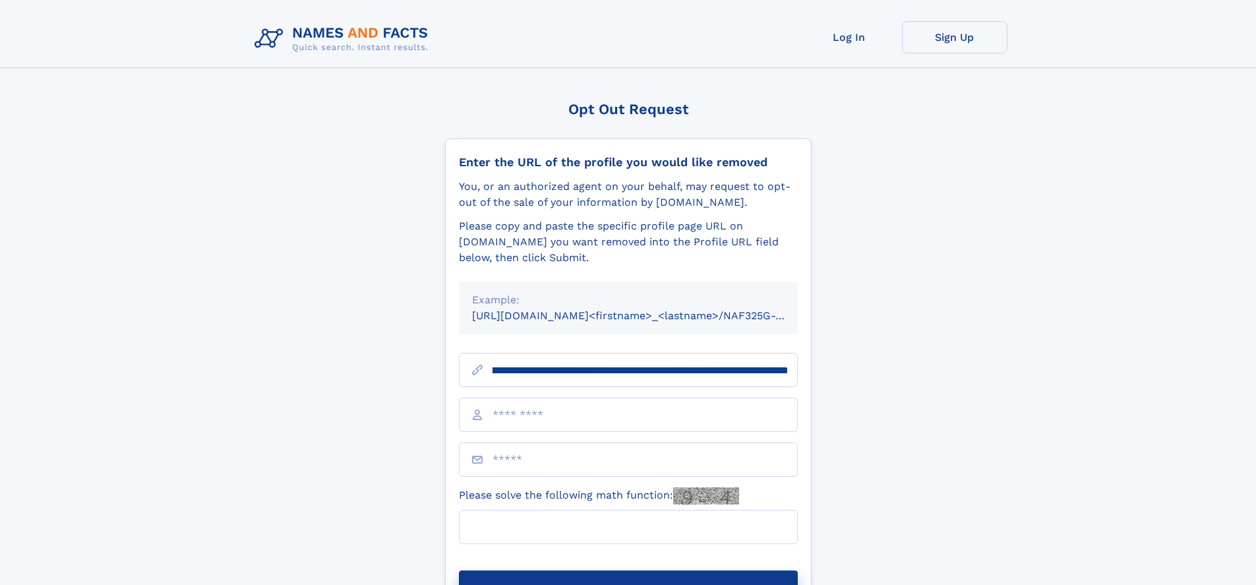  Describe the element at coordinates (629, 300) in the screenshot. I see `div: Example:` at that location.